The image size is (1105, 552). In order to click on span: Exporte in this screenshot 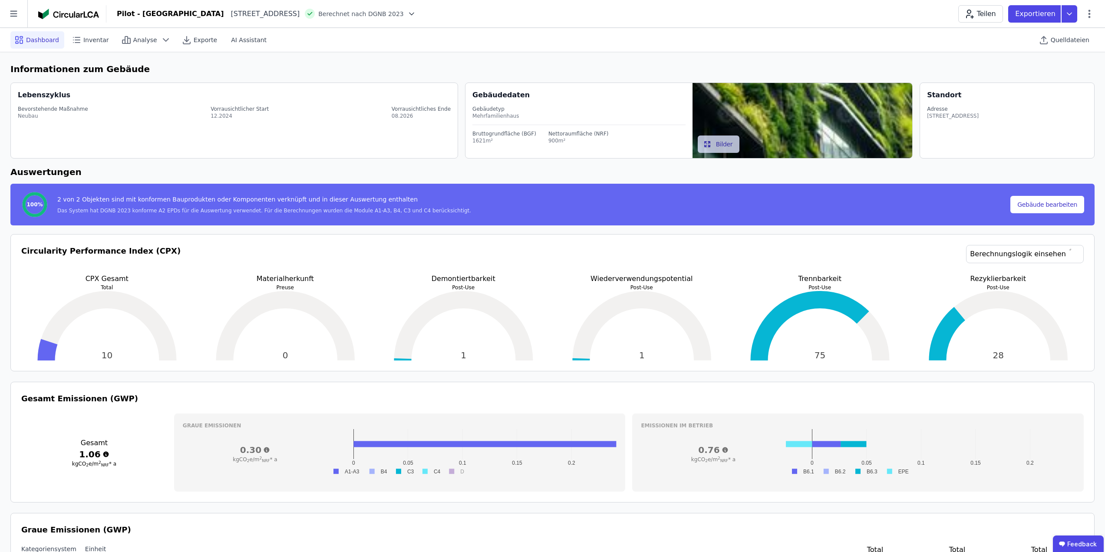, I will do `click(205, 40)`.